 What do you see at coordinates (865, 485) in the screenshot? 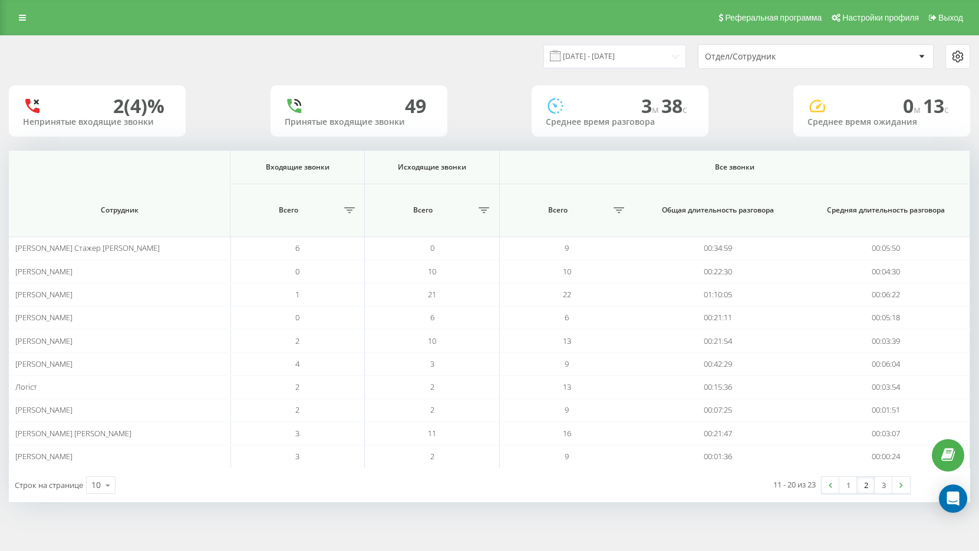
I see `a: 2` at bounding box center [865, 485].